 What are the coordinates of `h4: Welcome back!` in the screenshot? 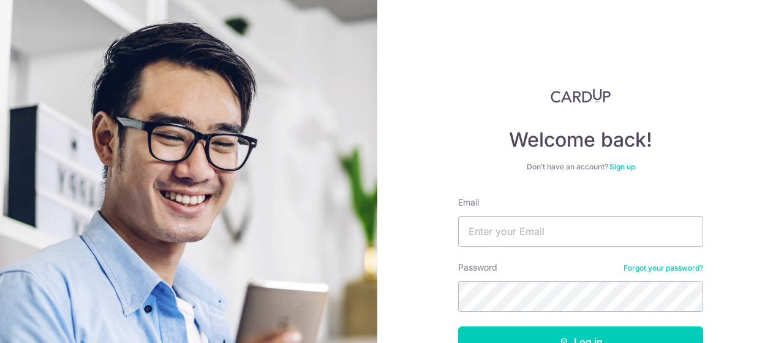 It's located at (581, 140).